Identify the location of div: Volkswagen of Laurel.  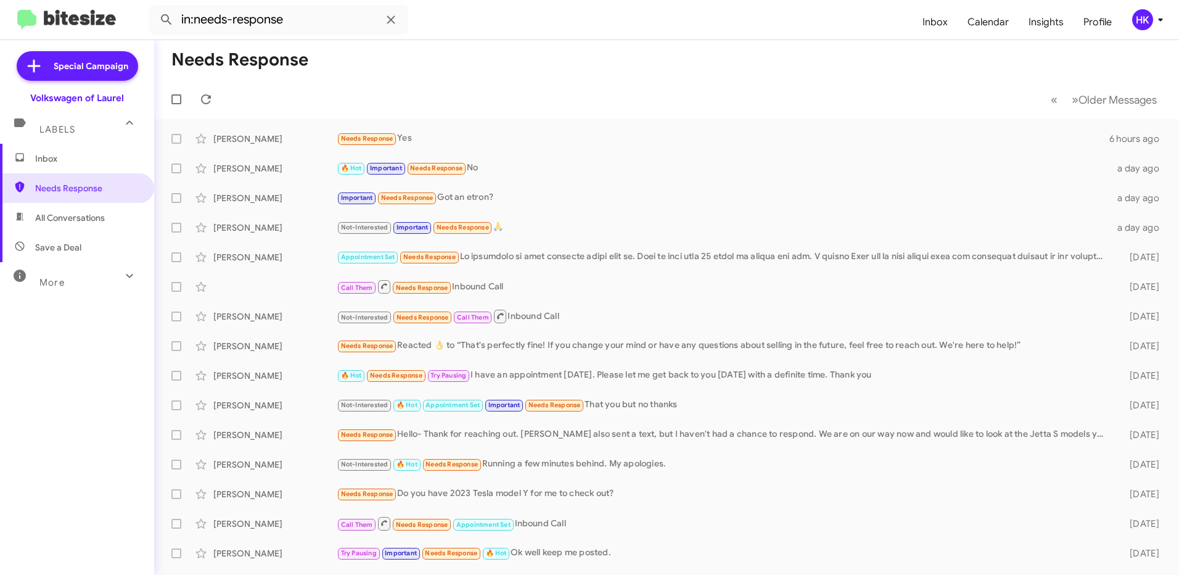
(77, 98).